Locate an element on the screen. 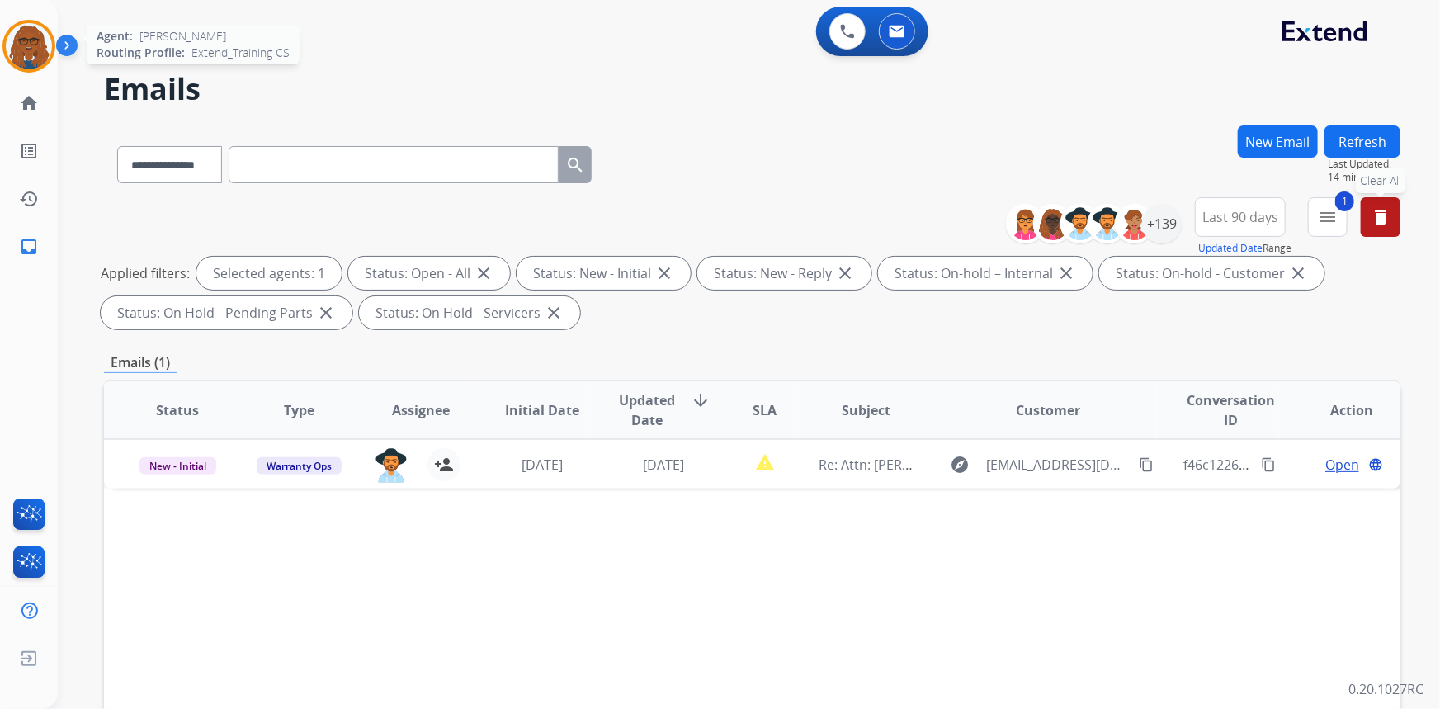 The height and width of the screenshot is (709, 1440). span: 14 minutes ago is located at coordinates (1364, 177).